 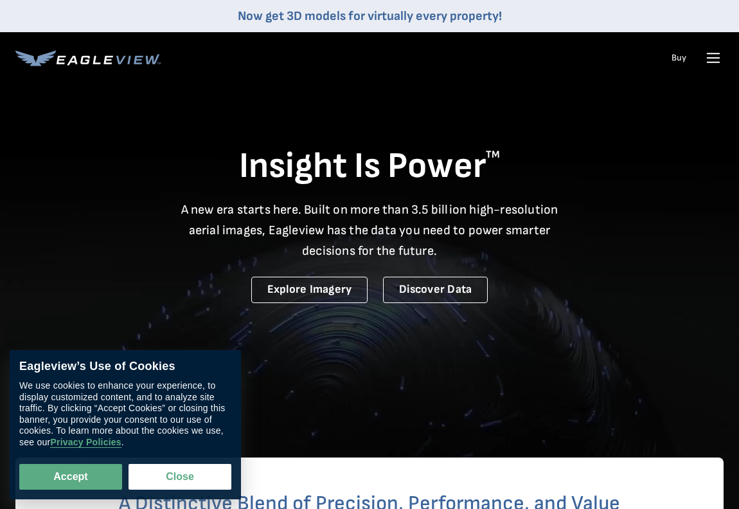 What do you see at coordinates (370, 230) in the screenshot?
I see `p: A new era starts here. Built on more than 3.5 billion high-resolution aerial images, Eagleview ha...` at bounding box center [370, 230].